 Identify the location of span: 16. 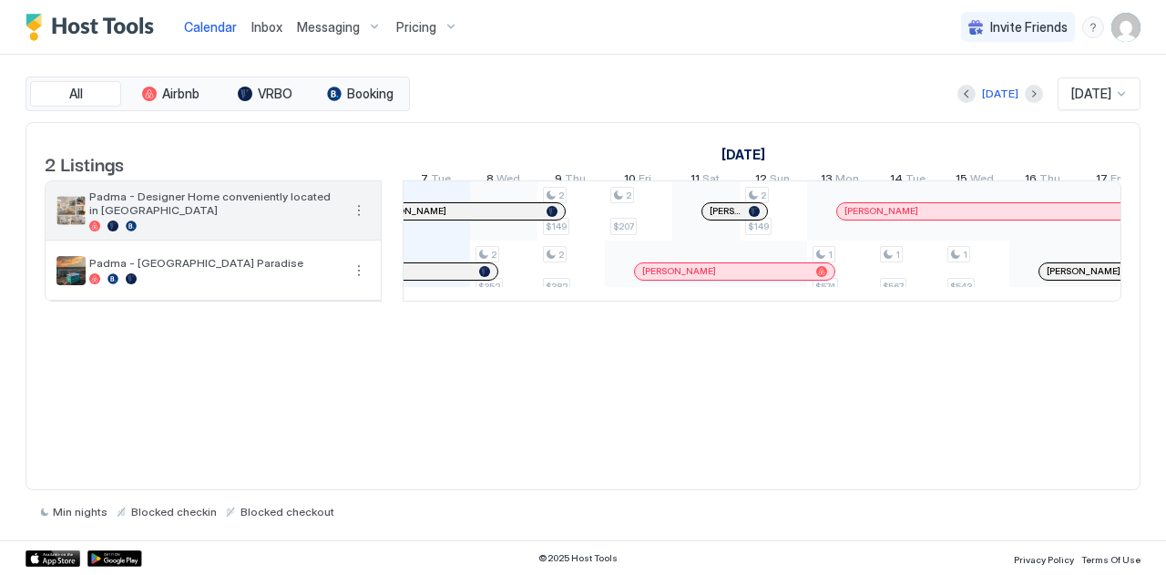
(1030, 180).